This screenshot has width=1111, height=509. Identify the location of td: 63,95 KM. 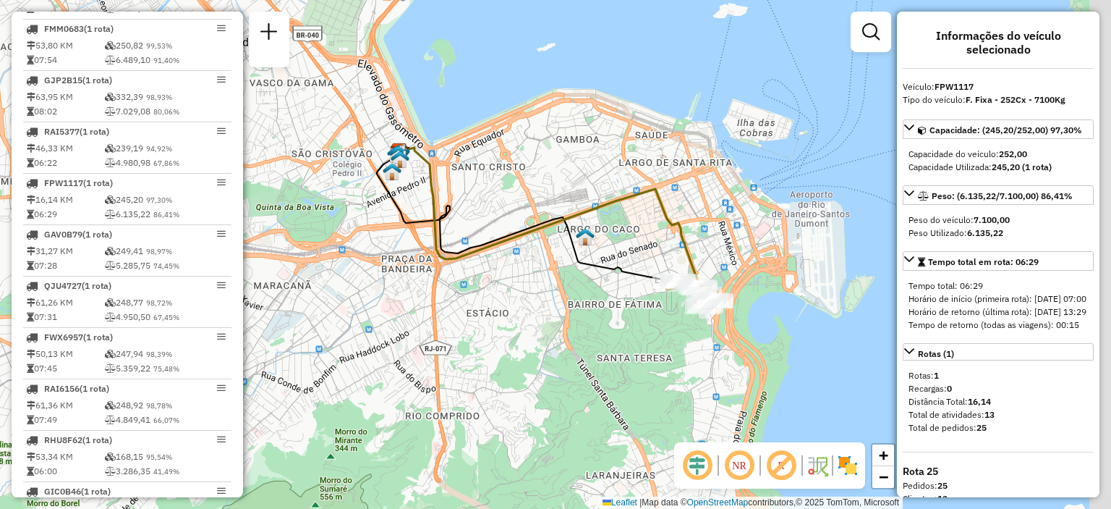
(65, 97).